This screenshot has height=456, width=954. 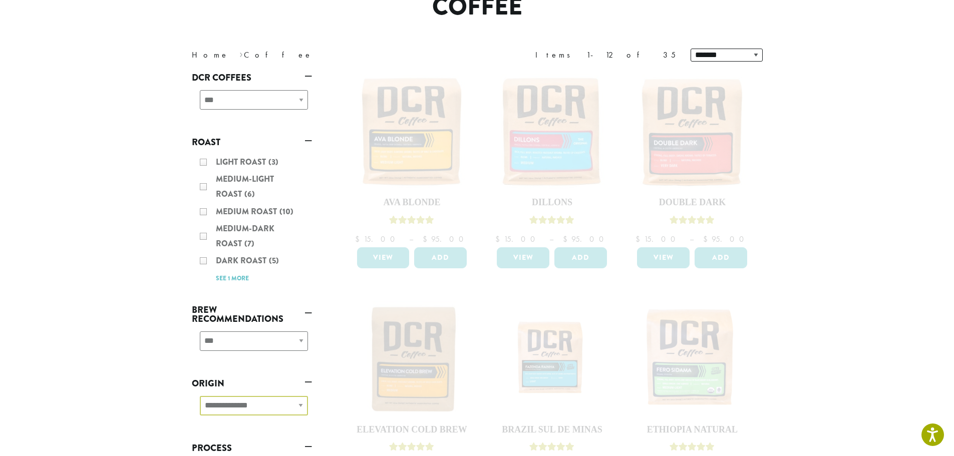 What do you see at coordinates (252, 142) in the screenshot?
I see `a: Roast` at bounding box center [252, 142].